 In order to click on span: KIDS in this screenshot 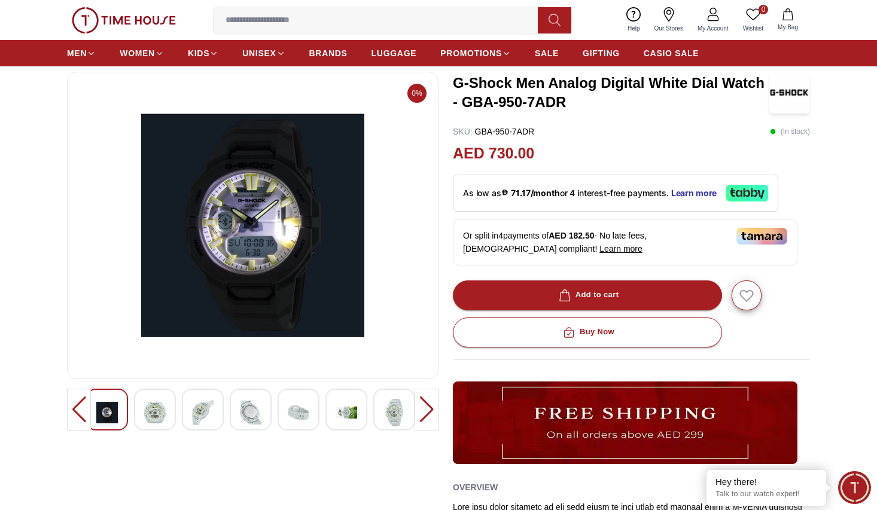, I will do `click(199, 53)`.